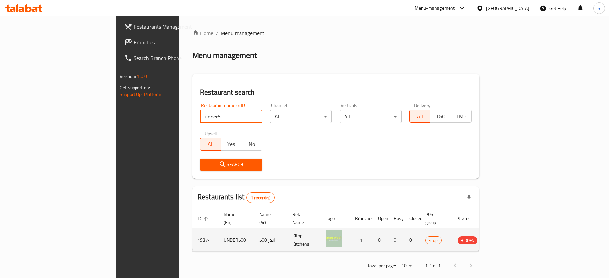 The height and width of the screenshot is (278, 609). I want to click on span: 1 record(s), so click(260, 197).